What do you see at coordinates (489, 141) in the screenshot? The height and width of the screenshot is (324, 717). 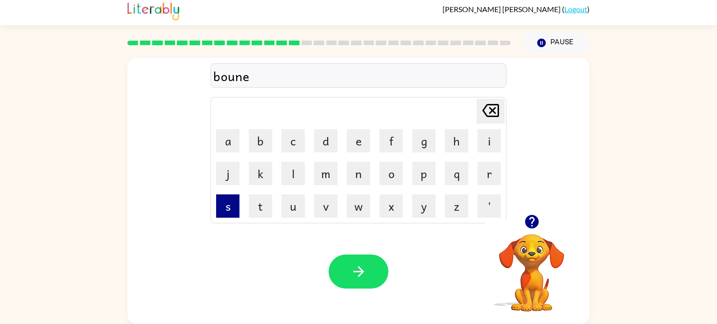 I see `button: i` at bounding box center [489, 141].